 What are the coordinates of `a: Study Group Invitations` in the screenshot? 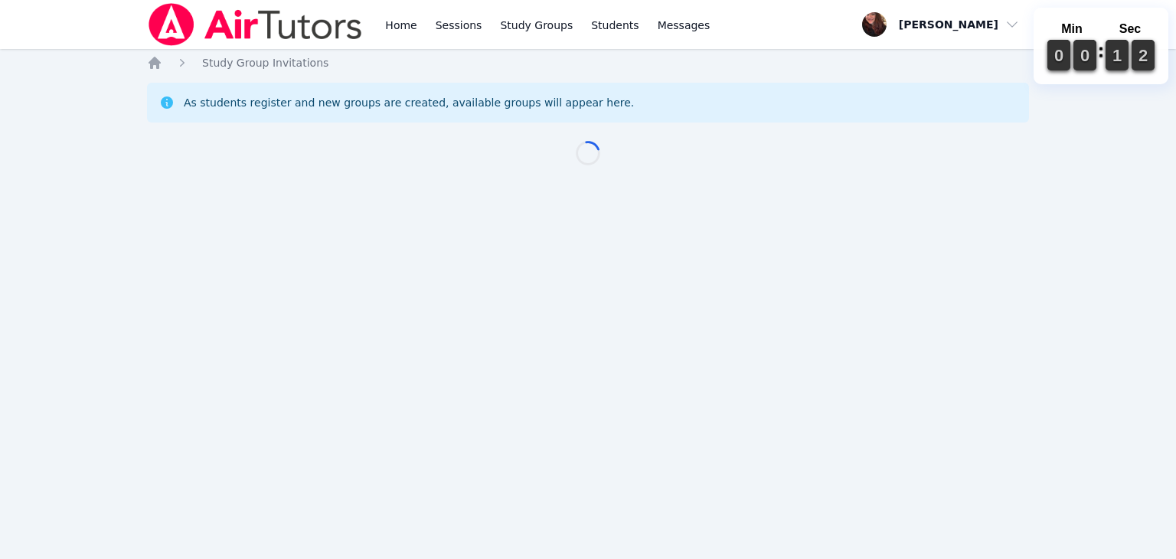 It's located at (265, 63).